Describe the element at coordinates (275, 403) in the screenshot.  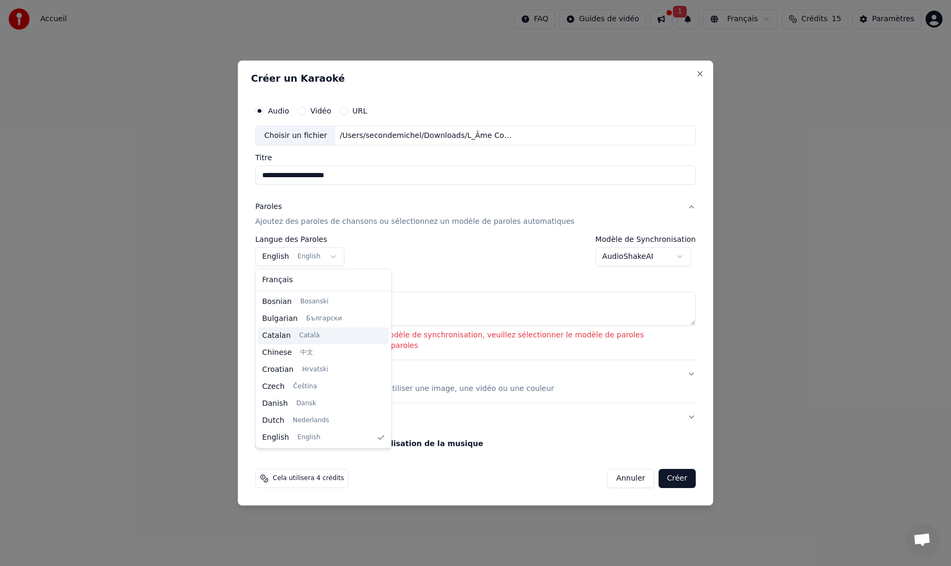
I see `span: Danish` at that location.